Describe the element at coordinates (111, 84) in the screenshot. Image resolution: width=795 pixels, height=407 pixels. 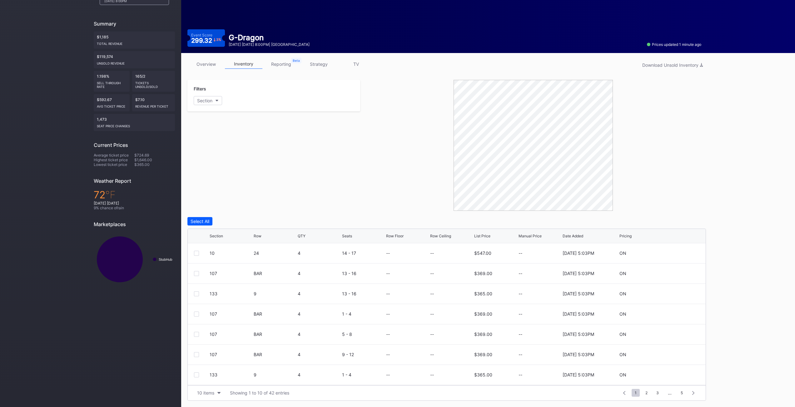
I see `div: Sell Through Rate` at that location.